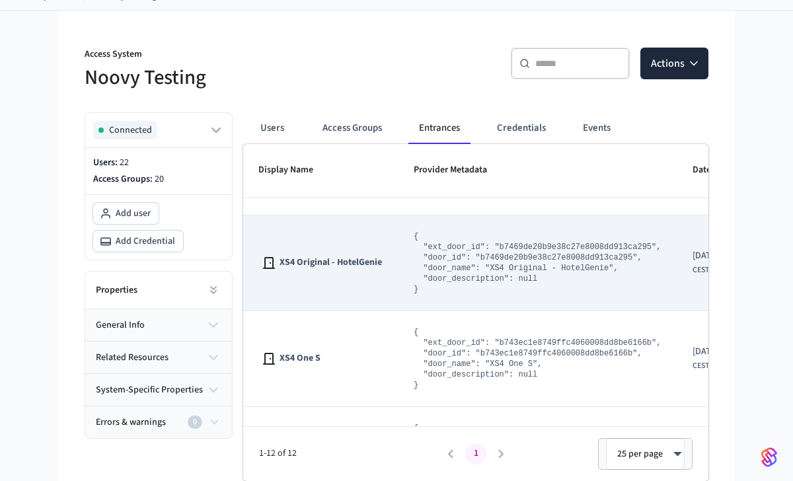  What do you see at coordinates (116, 290) in the screenshot?
I see `h2: Properties` at bounding box center [116, 290].